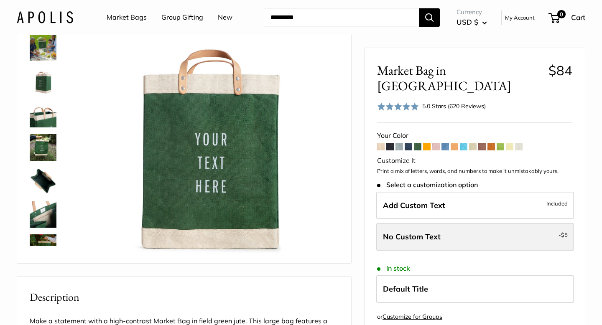 Image resolution: width=602 pixels, height=325 pixels. I want to click on p: Print a mix of letters, words, and numbers to make it unmistakably yours., so click(475, 172).